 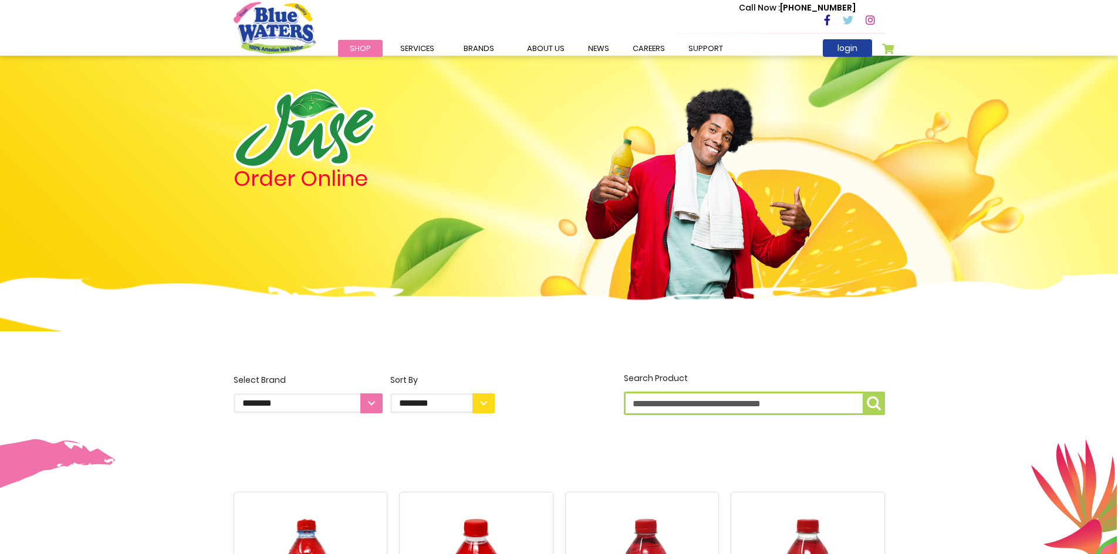 What do you see at coordinates (705, 48) in the screenshot?
I see `a: support` at bounding box center [705, 48].